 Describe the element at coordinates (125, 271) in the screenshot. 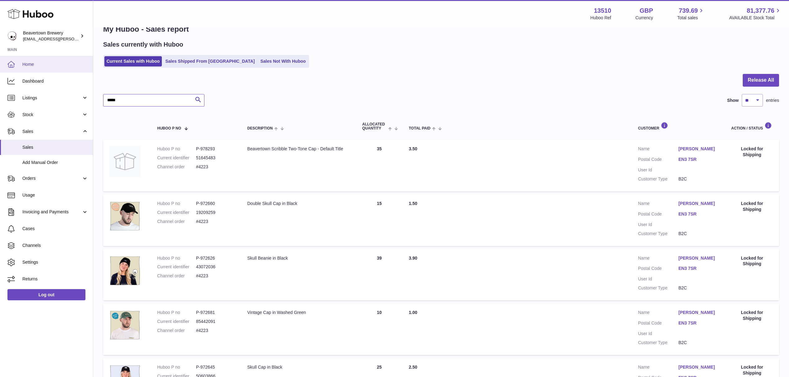

I see `img: beavertown-brewery-beanie-black-front_1aa1f3c5-993c-47c8-845c-8290f9083a3c.png` at that location.